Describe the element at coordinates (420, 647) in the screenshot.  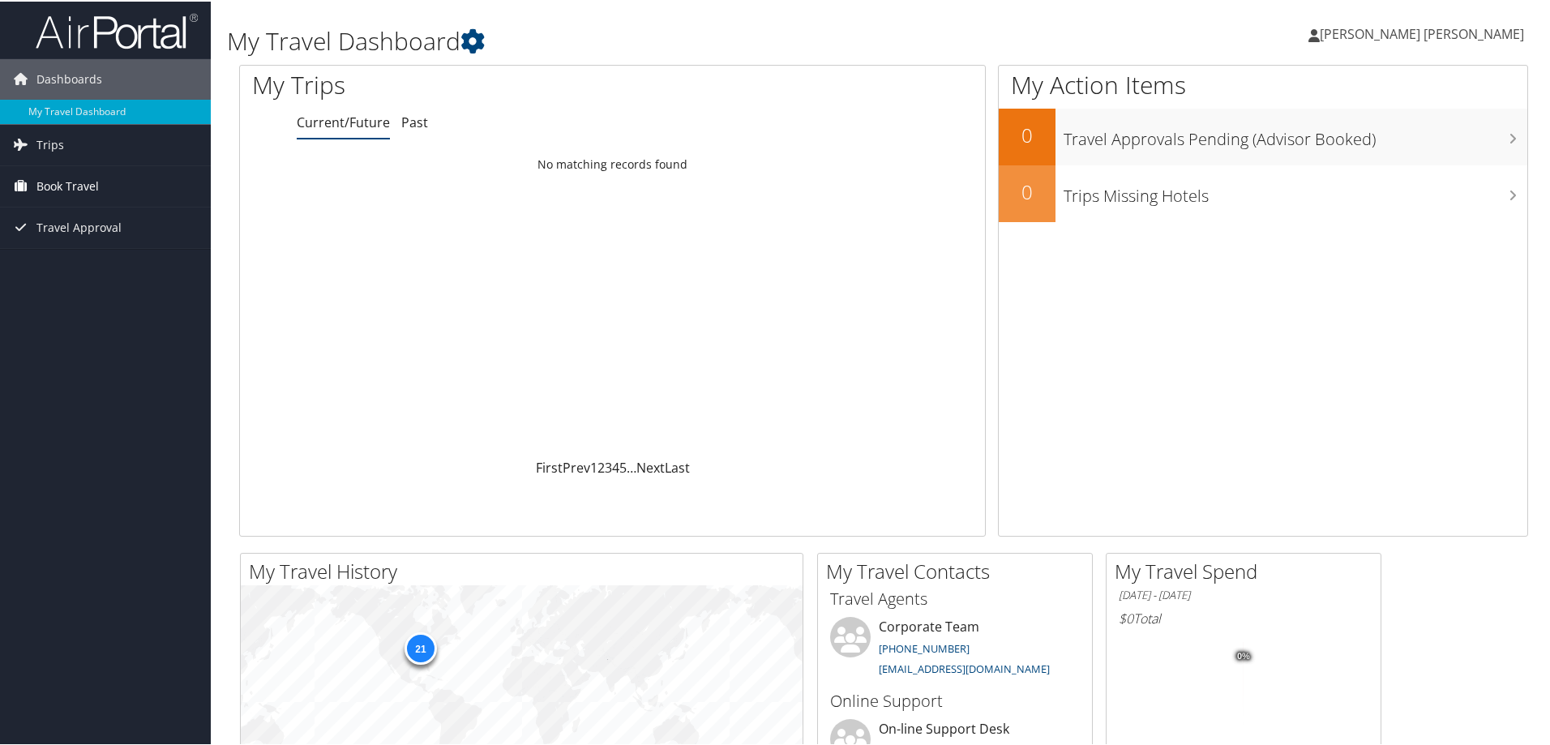
I see `div: 21` at that location.